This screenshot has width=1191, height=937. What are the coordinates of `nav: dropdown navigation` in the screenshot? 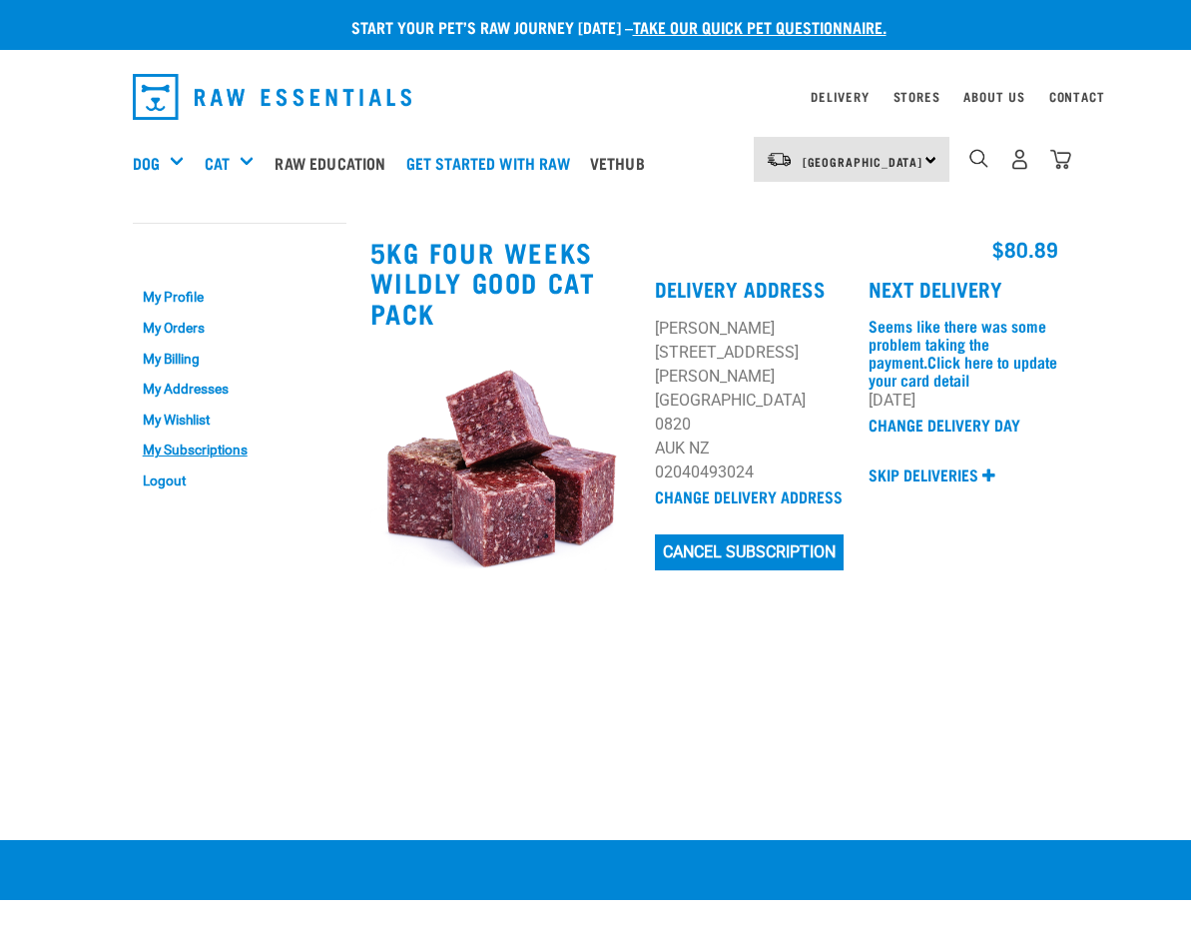 It's located at (596, 97).